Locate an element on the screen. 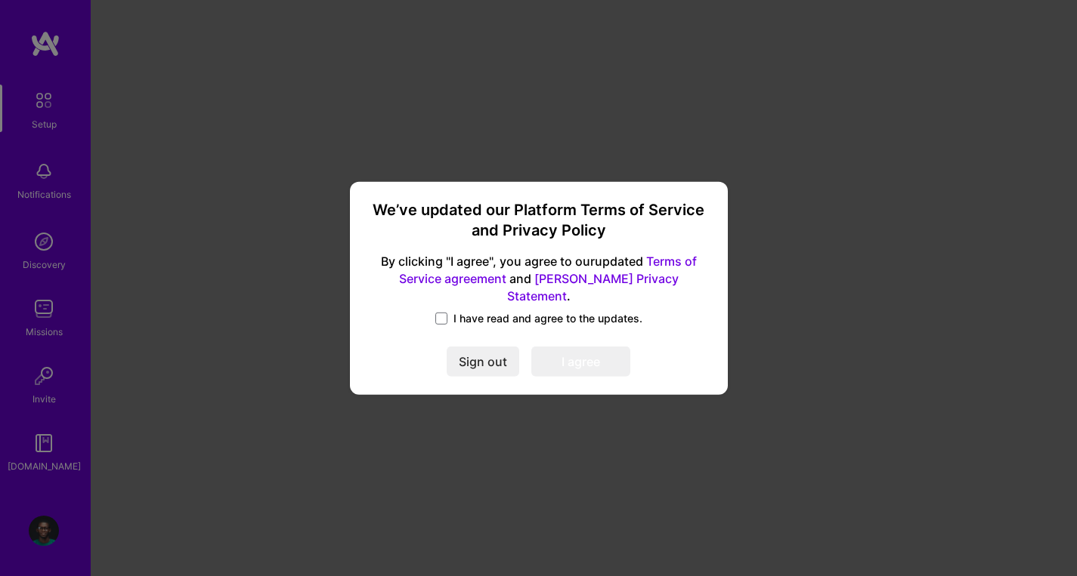 The height and width of the screenshot is (576, 1077). button: Sign out is located at coordinates (483, 362).